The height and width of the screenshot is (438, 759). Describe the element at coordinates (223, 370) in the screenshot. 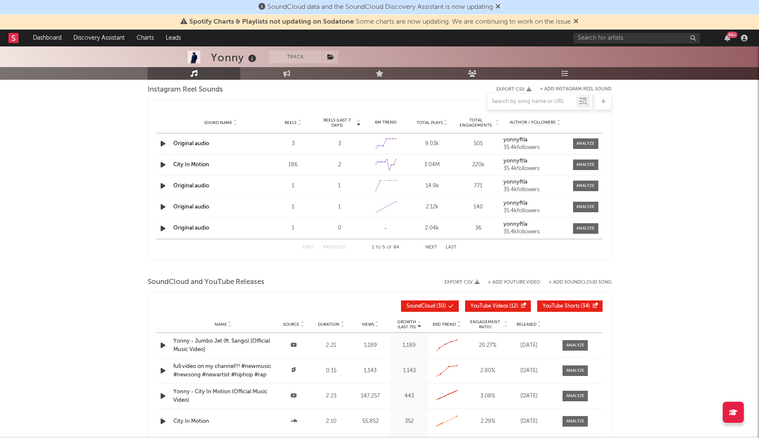

I see `a: full video on my channel!!! #newmusic #newsong #newartist #hiphop #rap` at that location.